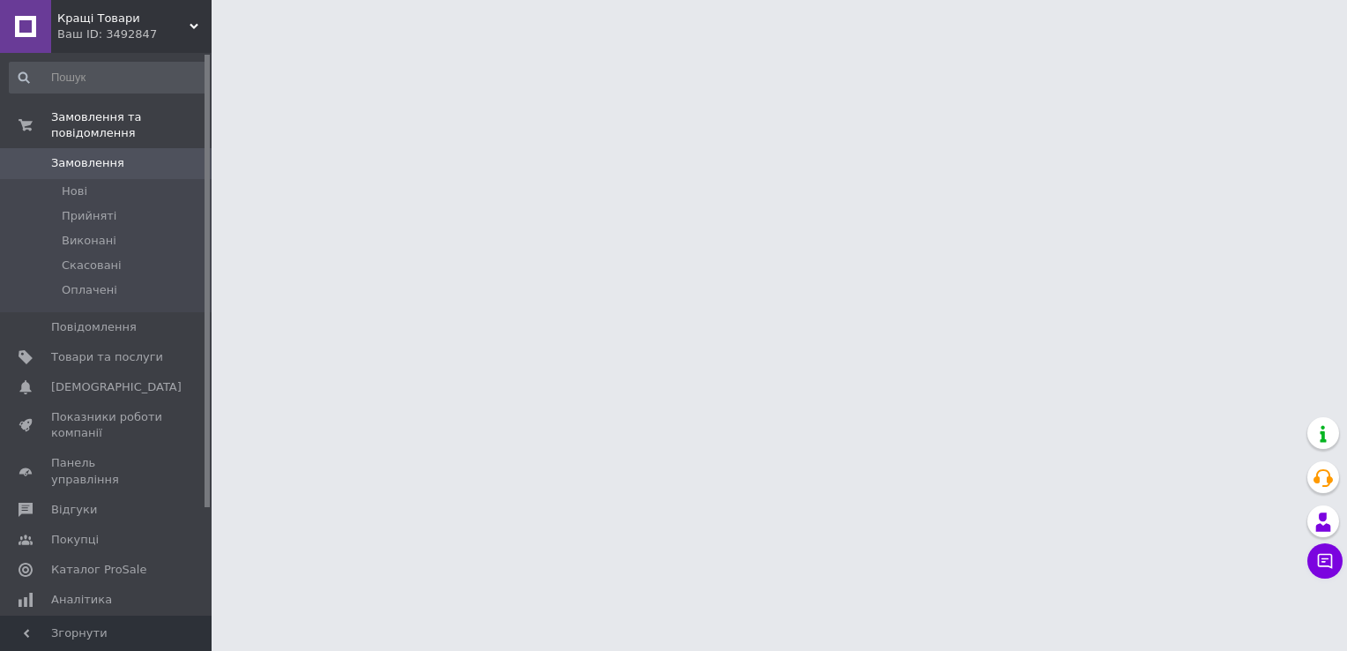  What do you see at coordinates (74, 191) in the screenshot?
I see `span: Нові` at bounding box center [74, 191].